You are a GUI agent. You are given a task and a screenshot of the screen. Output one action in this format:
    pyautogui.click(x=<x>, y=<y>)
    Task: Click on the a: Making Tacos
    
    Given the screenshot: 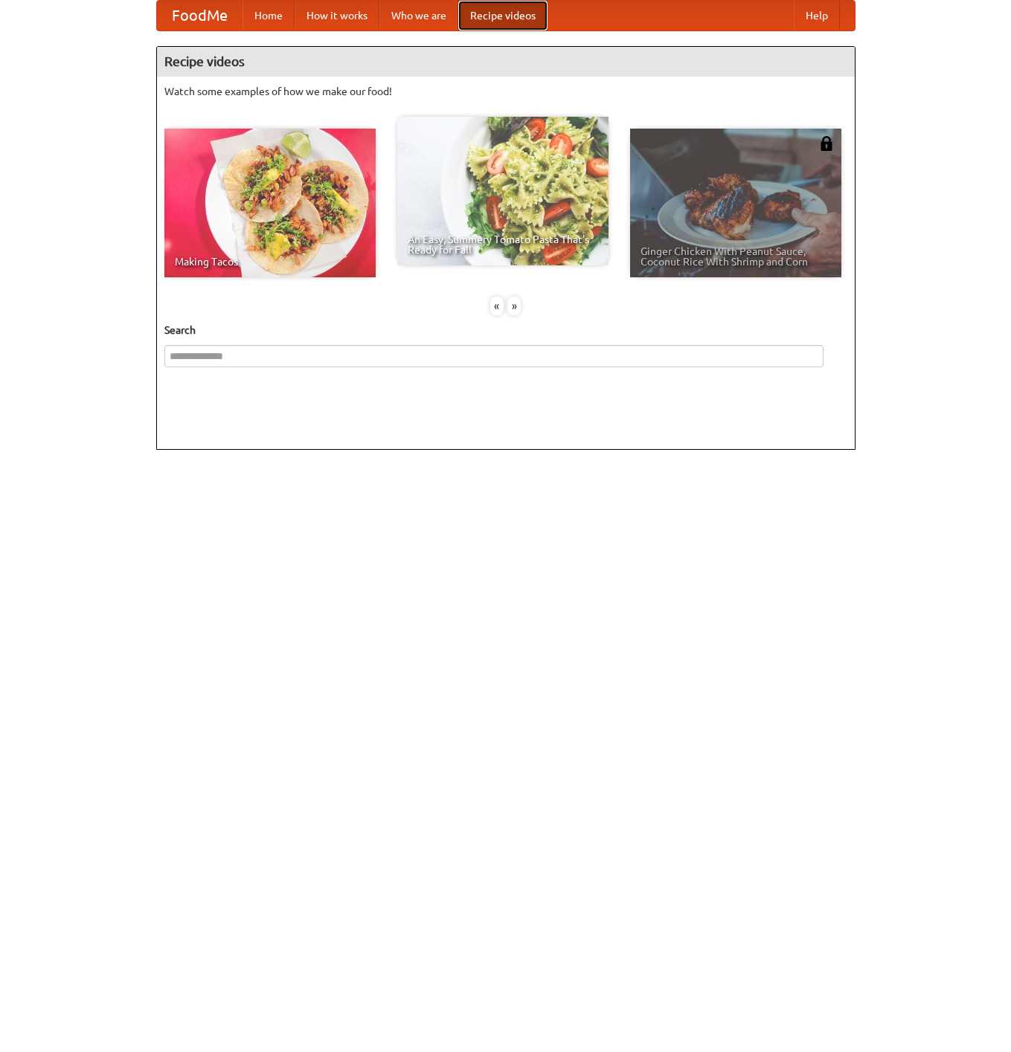 What is the action you would take?
    pyautogui.click(x=270, y=203)
    